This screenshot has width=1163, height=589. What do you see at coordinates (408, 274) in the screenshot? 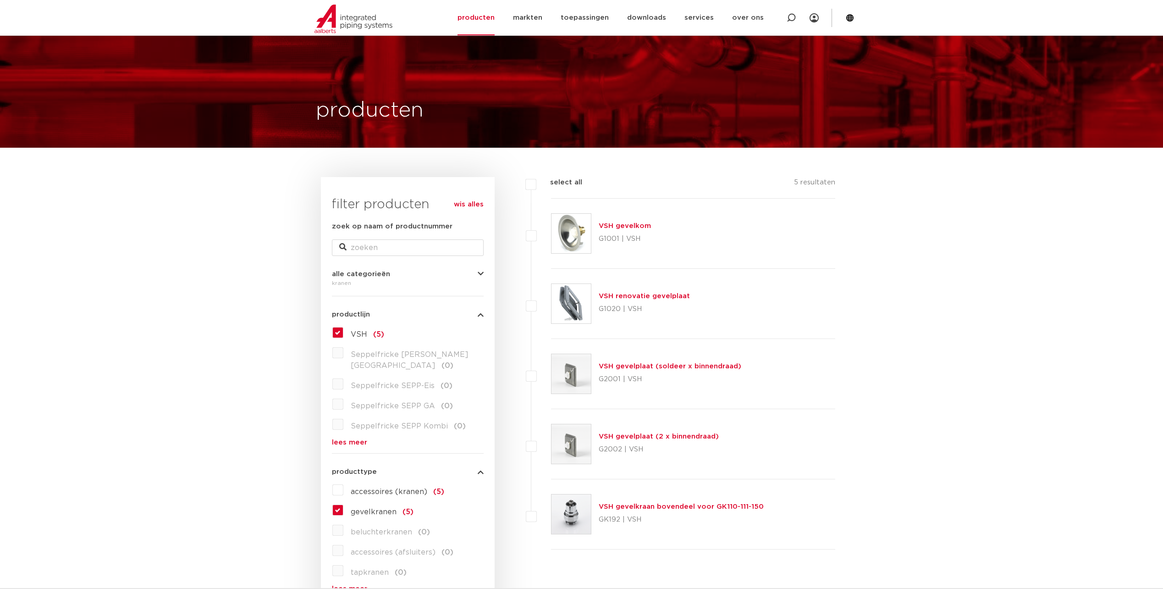
I see `button: alle categorieën` at bounding box center [408, 274].